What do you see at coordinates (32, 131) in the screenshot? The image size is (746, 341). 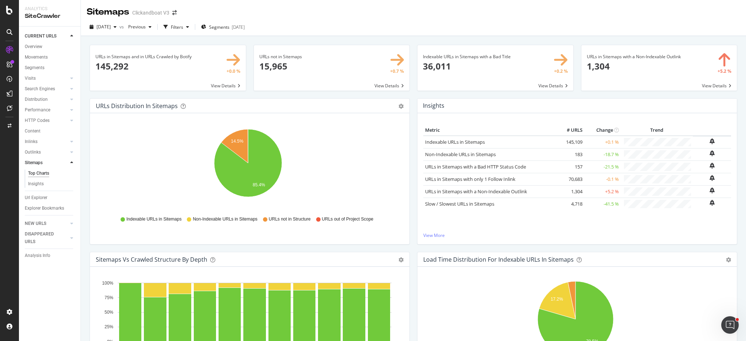 I see `div: Content` at bounding box center [32, 131].